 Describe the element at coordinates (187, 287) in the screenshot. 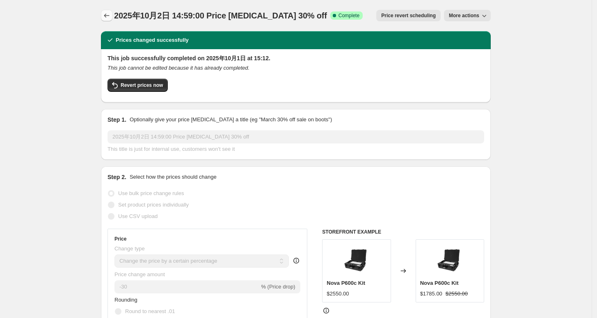

I see `input: -15` at that location.